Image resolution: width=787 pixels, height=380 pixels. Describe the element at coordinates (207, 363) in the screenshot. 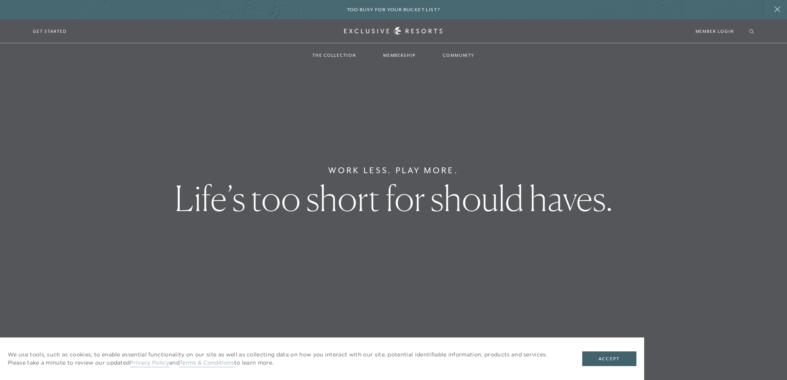

I see `a: Terms & Conditions` at that location.